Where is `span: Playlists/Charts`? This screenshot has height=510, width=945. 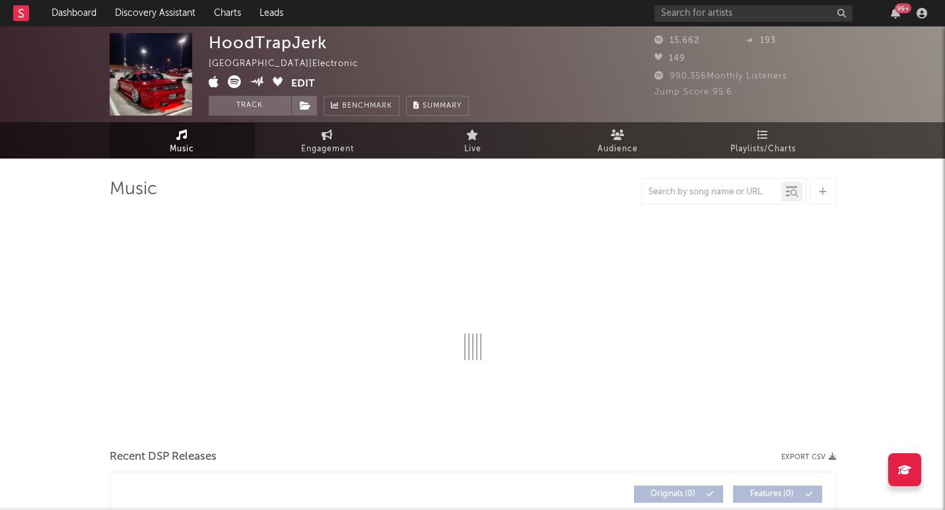 span: Playlists/Charts is located at coordinates (763, 149).